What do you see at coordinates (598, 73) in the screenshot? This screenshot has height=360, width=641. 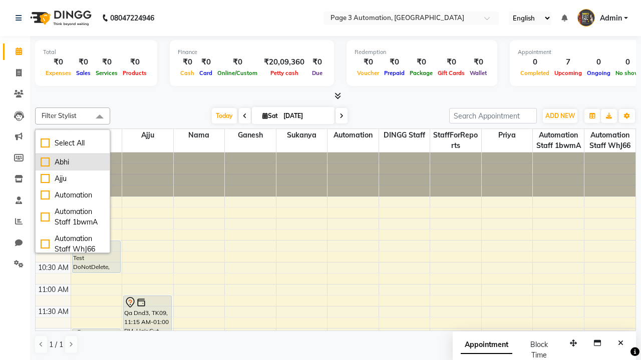 I see `span: Ongoing` at bounding box center [598, 73].